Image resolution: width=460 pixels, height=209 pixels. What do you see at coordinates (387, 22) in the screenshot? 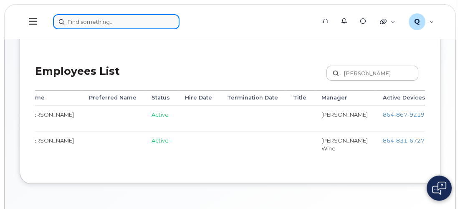
I see `div: Quicklinks` at bounding box center [387, 22].